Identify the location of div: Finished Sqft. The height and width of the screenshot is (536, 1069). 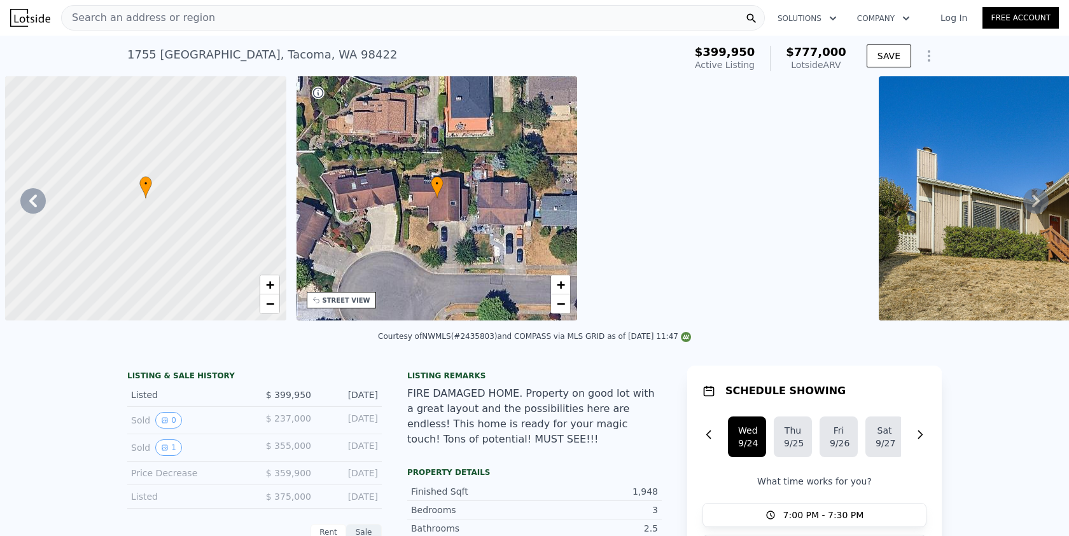
(473, 492).